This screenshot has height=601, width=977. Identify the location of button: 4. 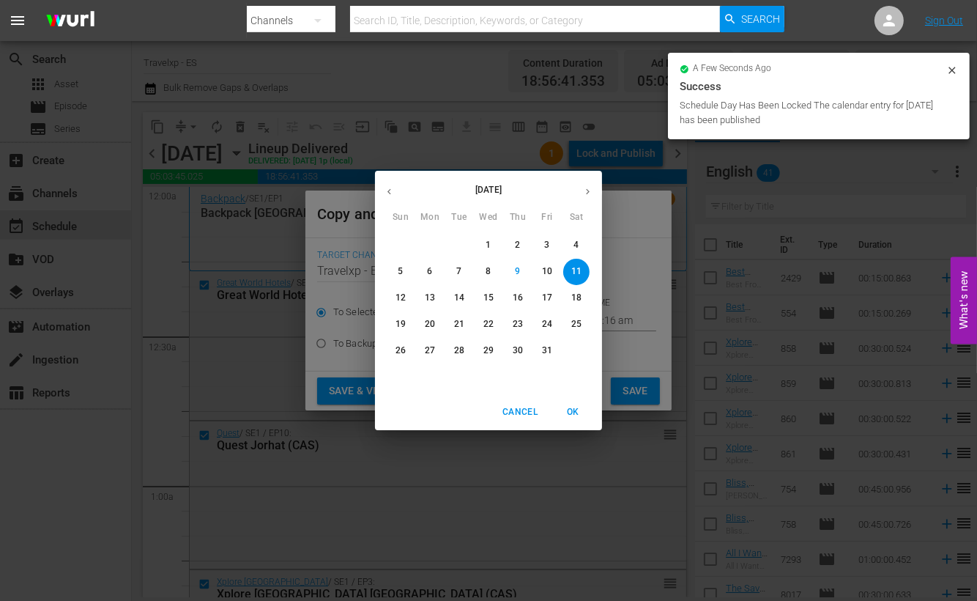
(577, 245).